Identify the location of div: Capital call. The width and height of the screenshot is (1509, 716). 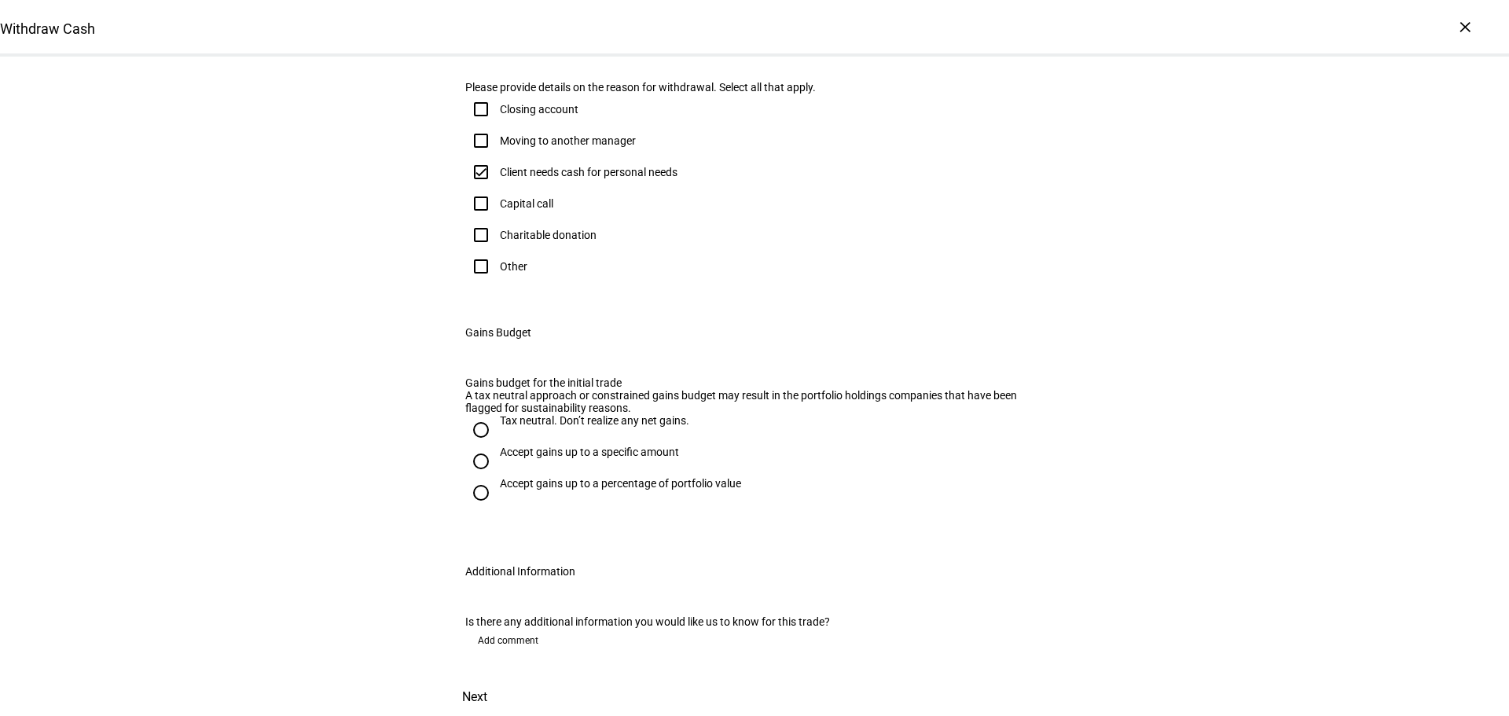
(527, 204).